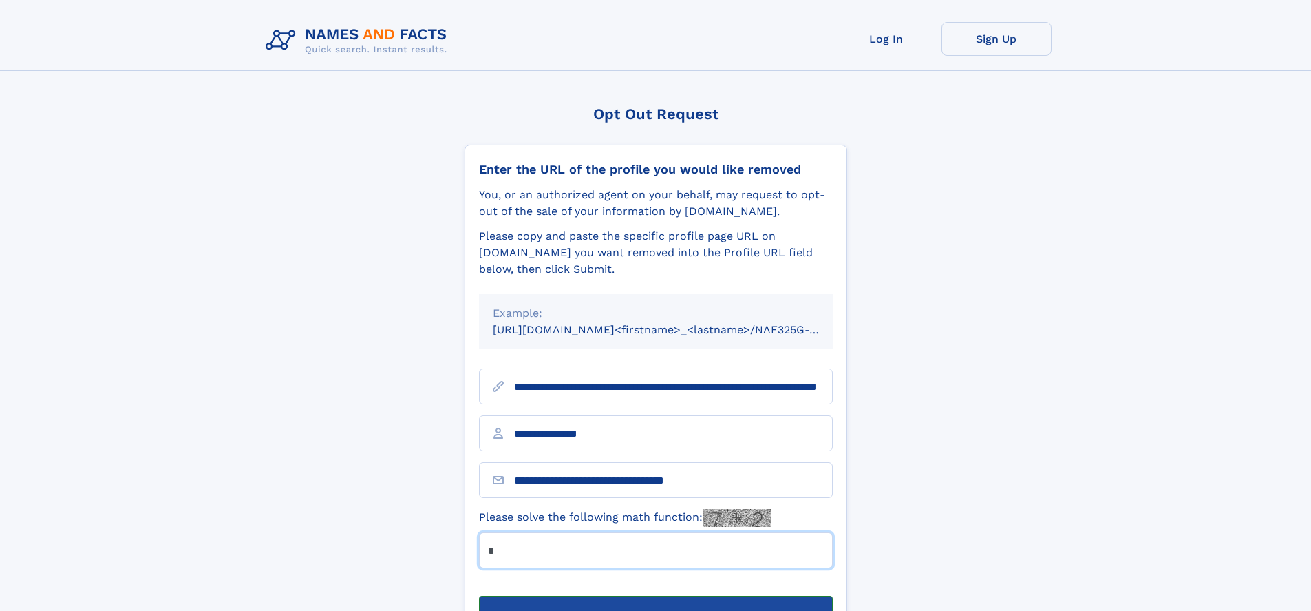  I want to click on div: Enter the URL of the profile you would like removed, so click(656, 169).